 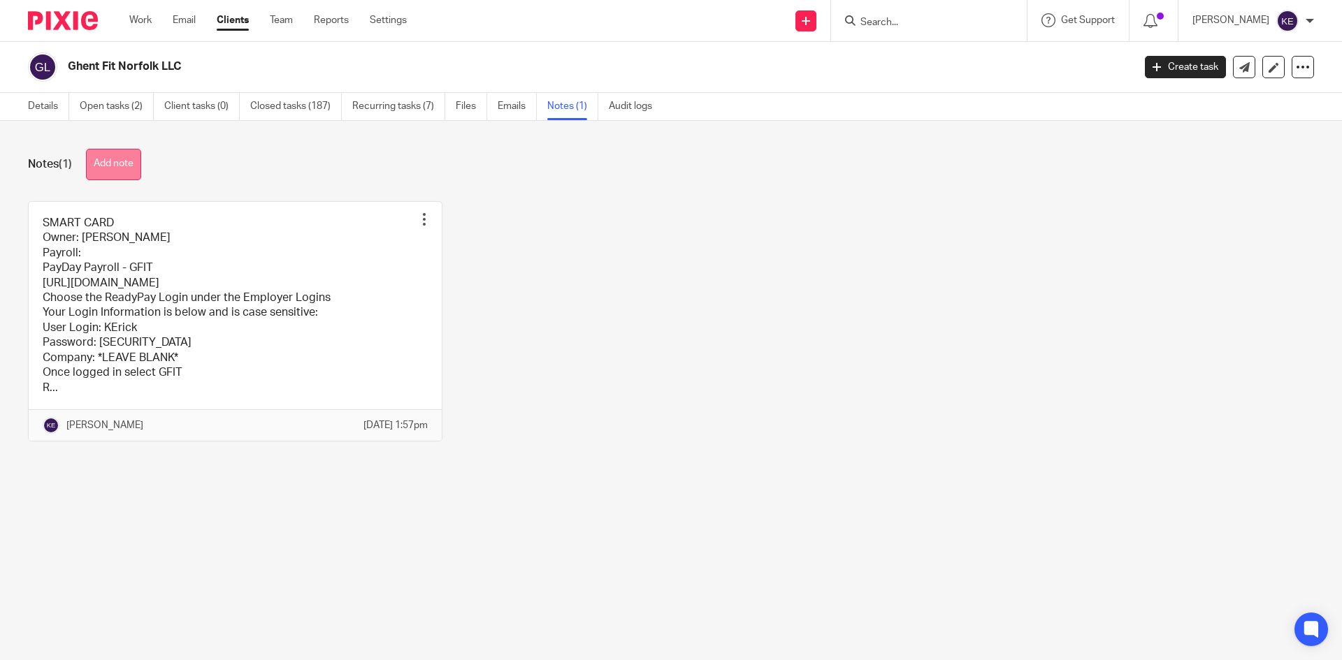 I want to click on input: Search, so click(x=922, y=23).